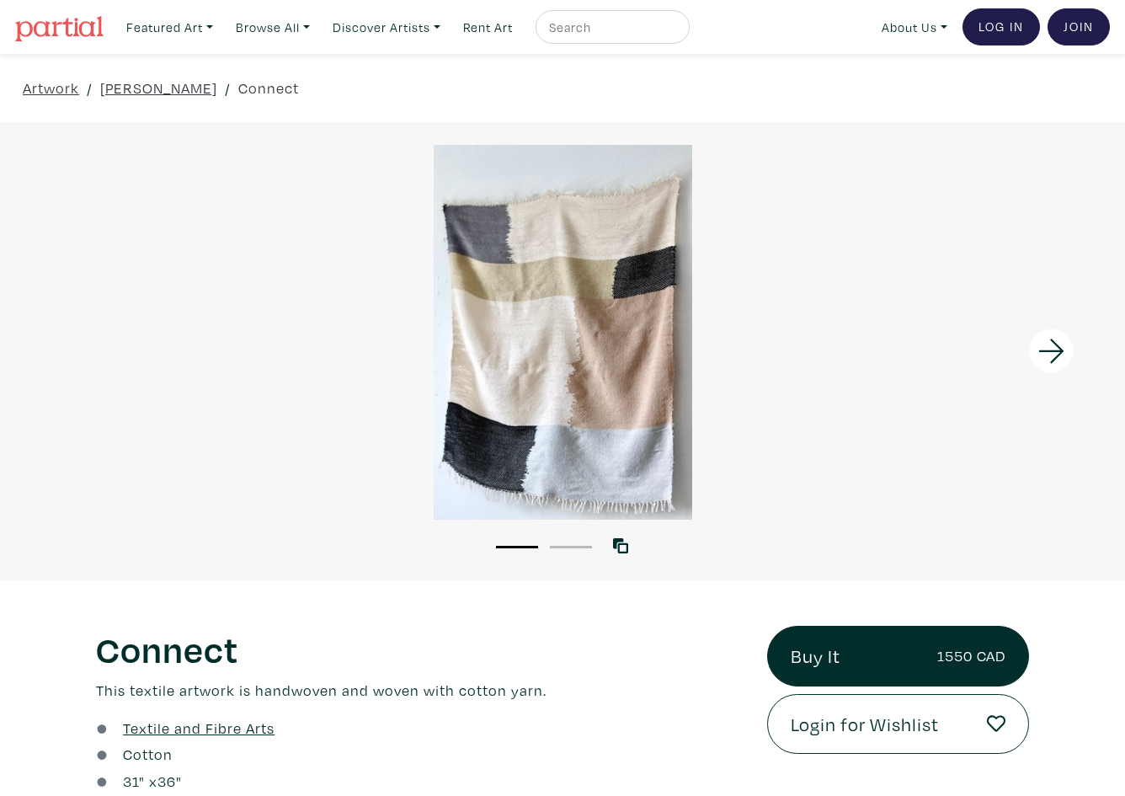  Describe the element at coordinates (147, 753) in the screenshot. I see `a: Cotton` at that location.